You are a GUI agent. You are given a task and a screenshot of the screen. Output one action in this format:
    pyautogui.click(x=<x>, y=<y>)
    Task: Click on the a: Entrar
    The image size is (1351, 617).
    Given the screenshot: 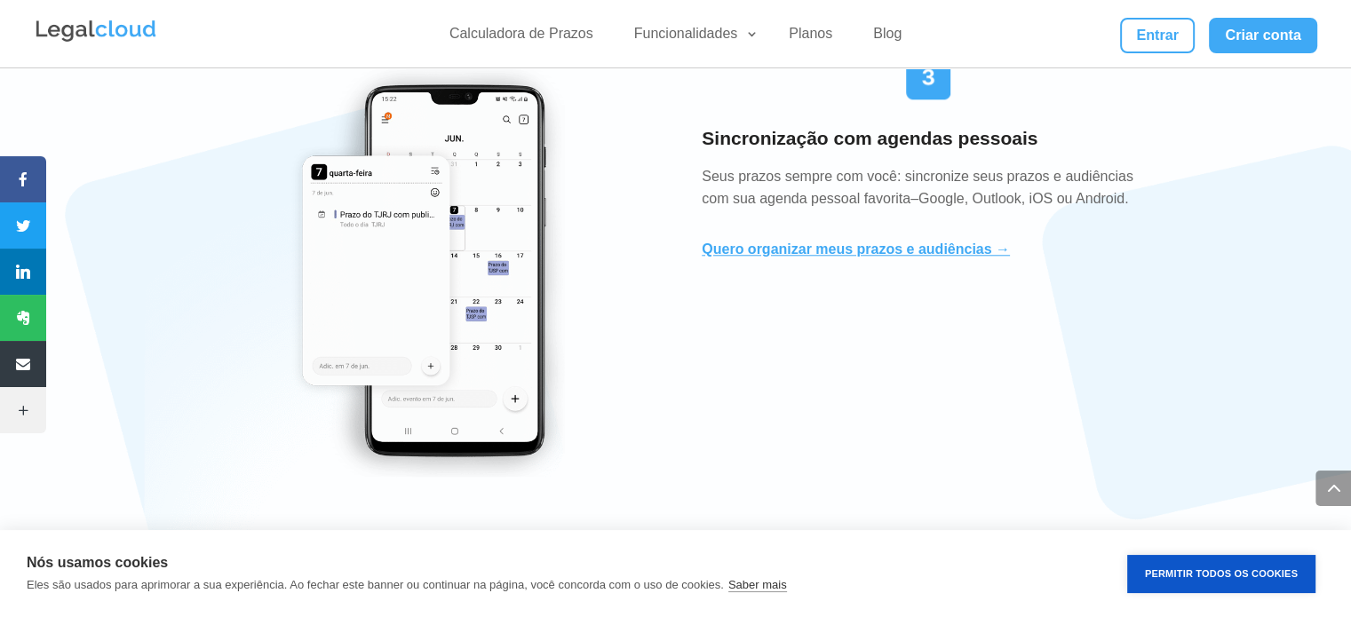 What is the action you would take?
    pyautogui.click(x=1157, y=36)
    